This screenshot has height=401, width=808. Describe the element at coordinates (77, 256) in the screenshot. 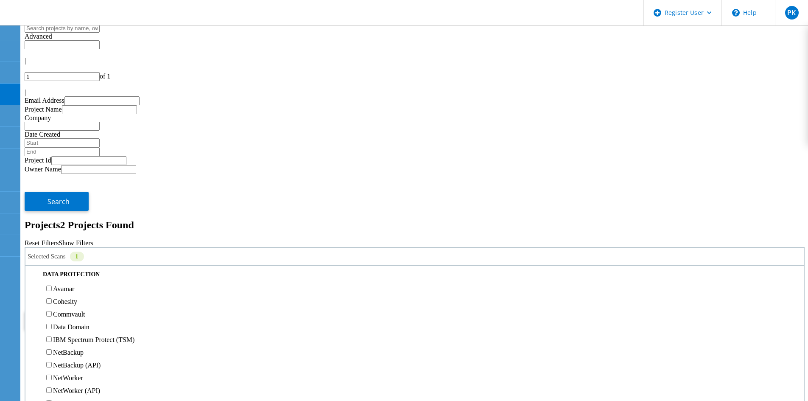

I see `div: 1` at that location.